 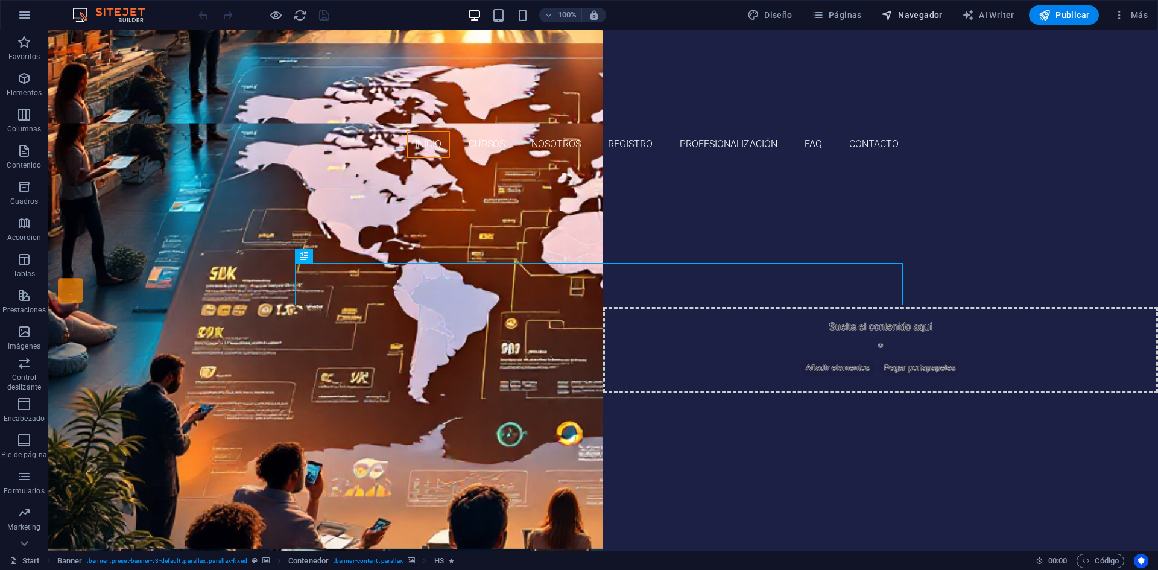 I want to click on h6: Tiempo de la sesión, so click(x=1051, y=561).